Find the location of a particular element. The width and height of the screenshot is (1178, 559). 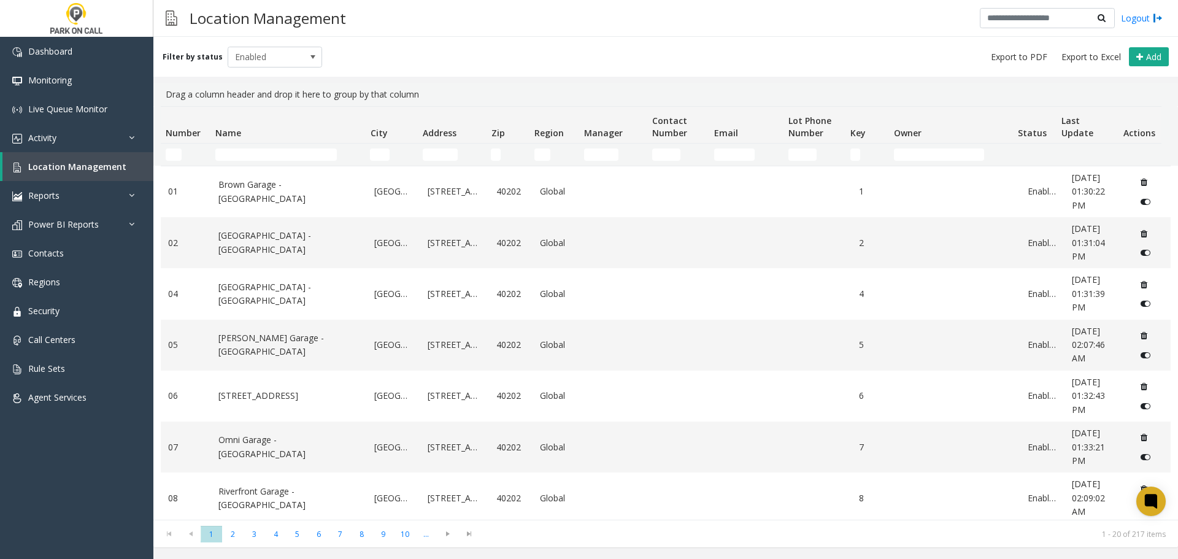

button: Export to PDF is located at coordinates (1019, 57).